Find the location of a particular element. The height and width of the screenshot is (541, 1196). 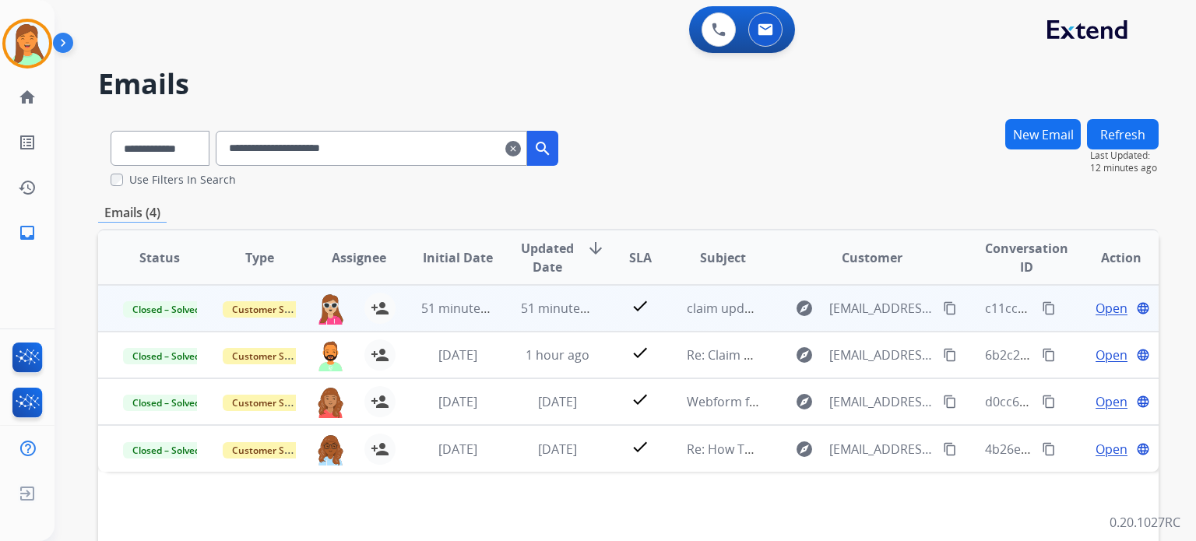

span: Re: How To File a Claim is located at coordinates (754, 449).